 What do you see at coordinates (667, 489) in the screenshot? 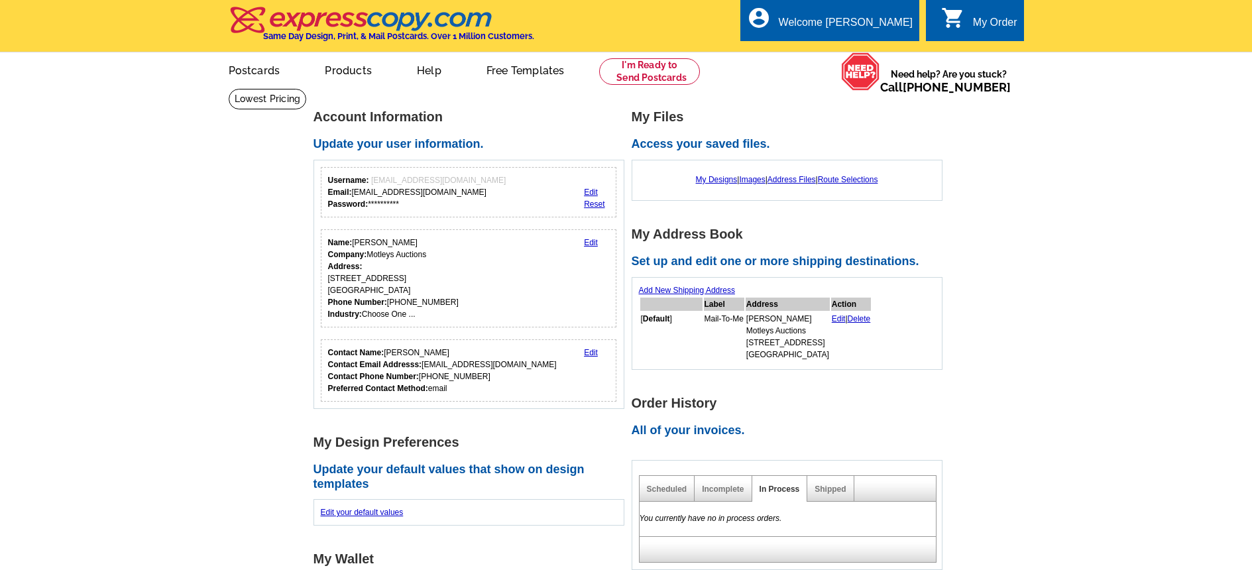
I see `a: Scheduled` at bounding box center [667, 489].